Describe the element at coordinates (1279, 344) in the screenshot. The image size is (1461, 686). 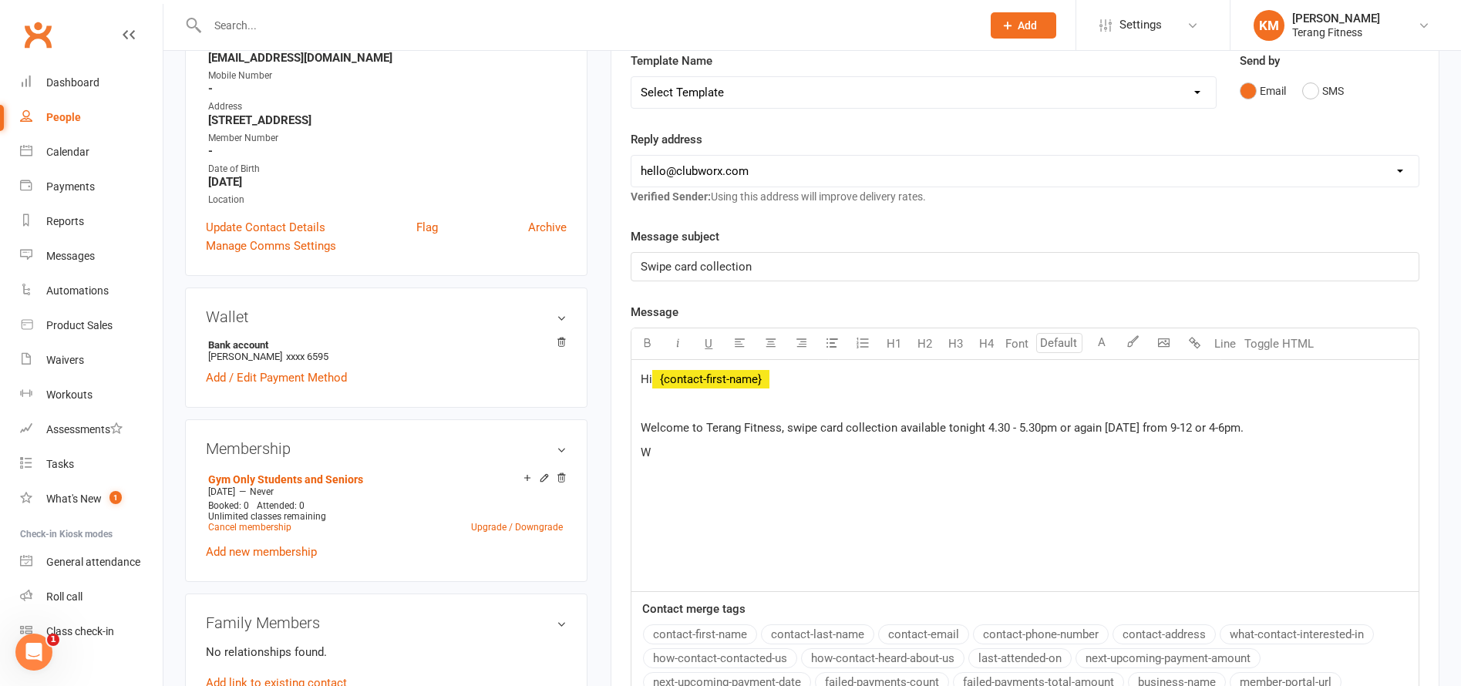
I see `button: Toggle HTML` at that location.